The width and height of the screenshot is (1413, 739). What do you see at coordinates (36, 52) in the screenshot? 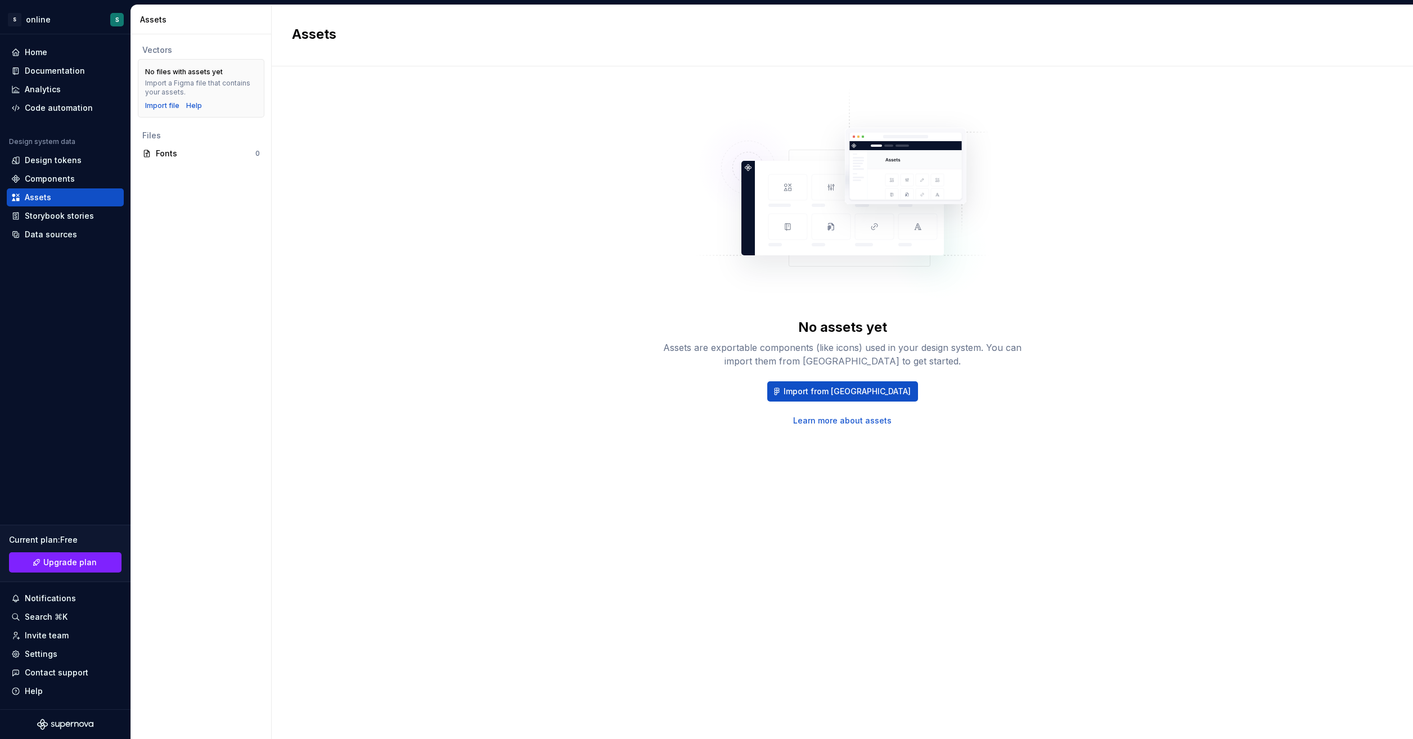
I see `div: Home` at bounding box center [36, 52].